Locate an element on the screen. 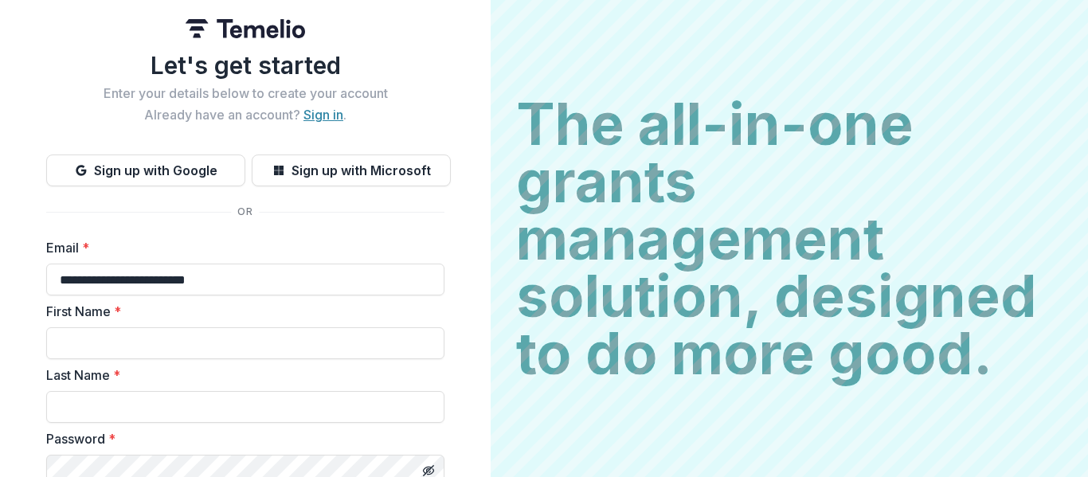 This screenshot has height=477, width=1088. label: Email is located at coordinates (241, 248).